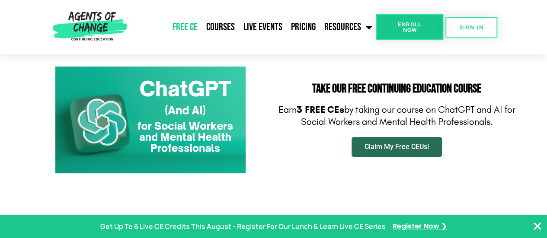 The width and height of the screenshot is (547, 238). What do you see at coordinates (185, 27) in the screenshot?
I see `a: Free CE` at bounding box center [185, 27].